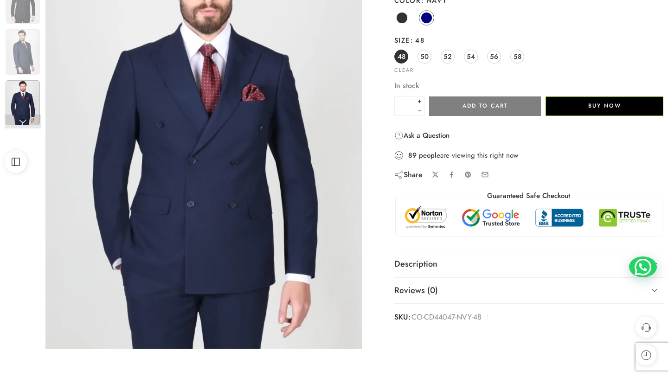 This screenshot has width=668, height=377. I want to click on a: 50, so click(425, 57).